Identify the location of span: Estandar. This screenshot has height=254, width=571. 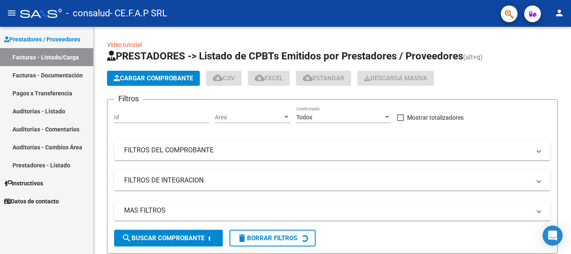
(324, 78).